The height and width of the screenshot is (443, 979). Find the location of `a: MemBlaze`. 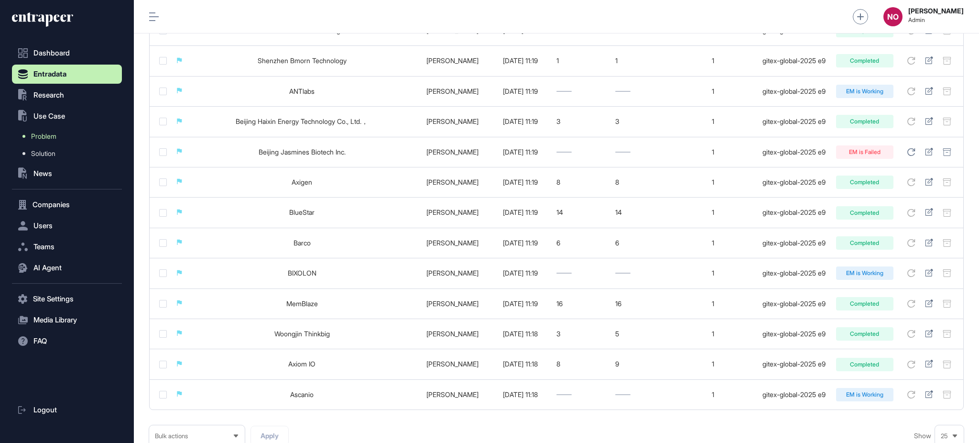

a: MemBlaze is located at coordinates (302, 303).